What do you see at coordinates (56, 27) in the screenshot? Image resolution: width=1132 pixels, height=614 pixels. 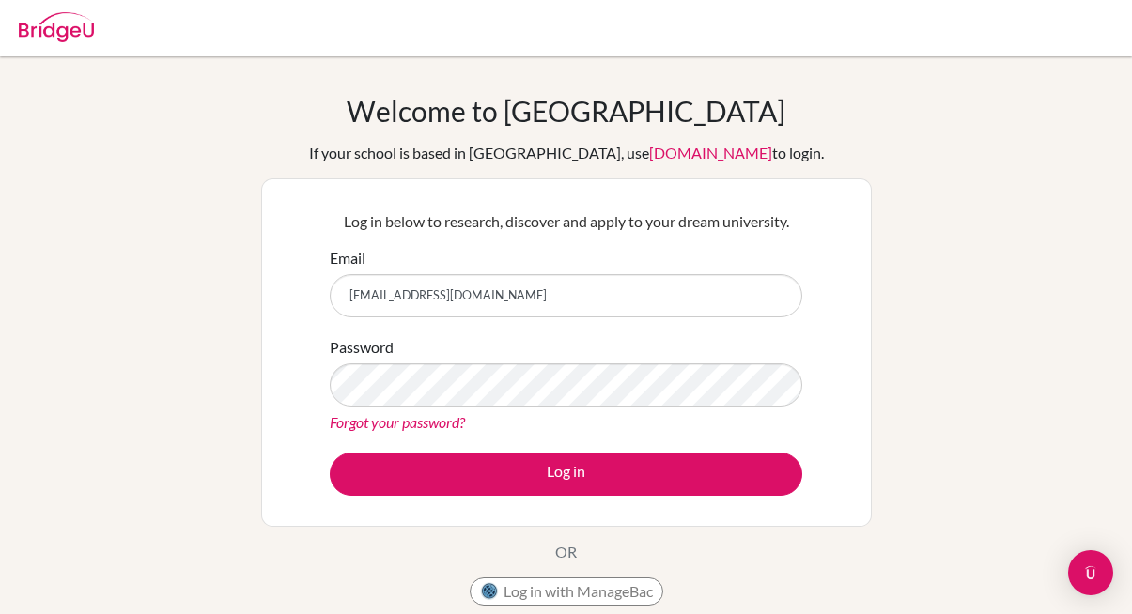 I see `img: Bridge-U` at bounding box center [56, 27].